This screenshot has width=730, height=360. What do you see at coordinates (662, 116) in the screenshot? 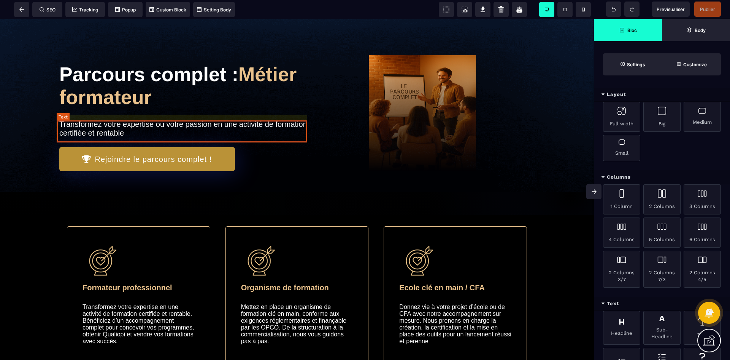
I see `div: Big` at bounding box center [662, 116].